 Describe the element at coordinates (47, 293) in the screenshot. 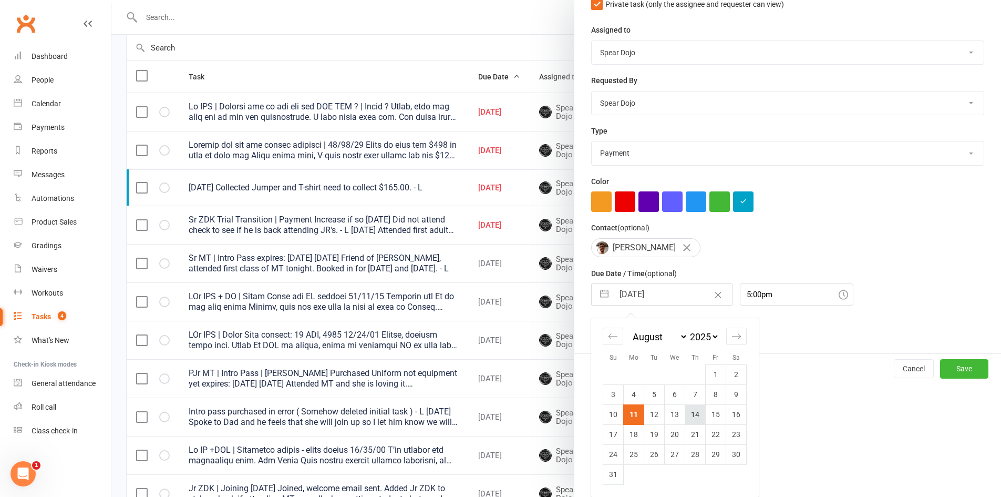

I see `div: Workouts` at that location.